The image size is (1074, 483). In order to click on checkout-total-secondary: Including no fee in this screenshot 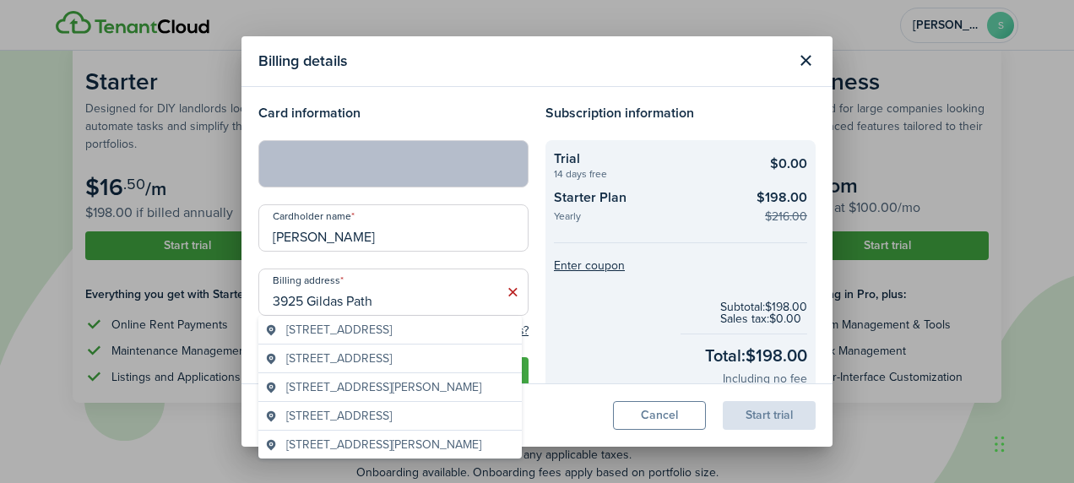, I will do `click(765, 378)`.